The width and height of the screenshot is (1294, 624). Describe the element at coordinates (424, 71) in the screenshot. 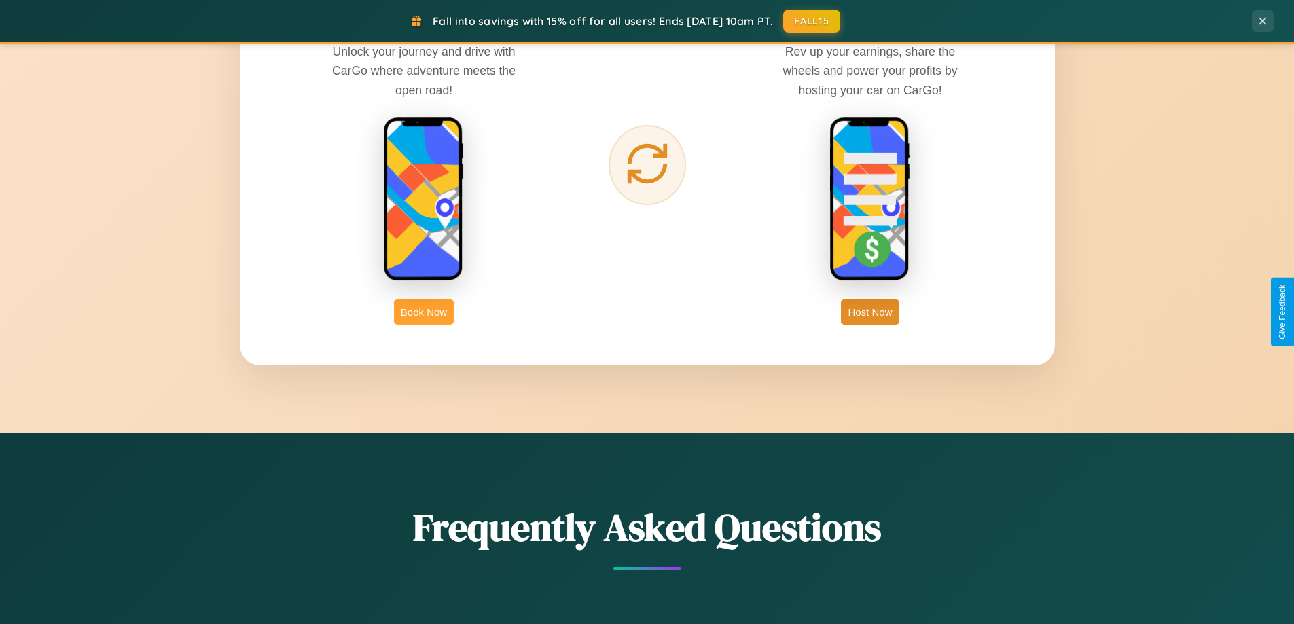

I see `p: Unlock your journey and drive with CarGo where adventure meets the open road!` at that location.